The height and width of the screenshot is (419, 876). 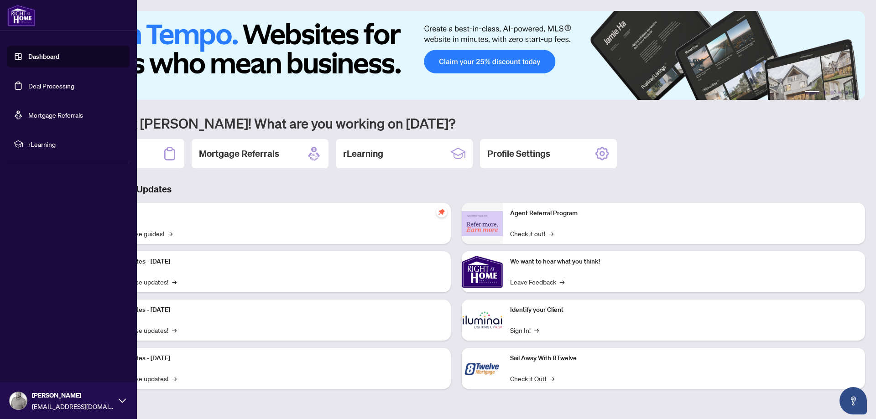 What do you see at coordinates (825, 93) in the screenshot?
I see `button: 2` at bounding box center [825, 93].